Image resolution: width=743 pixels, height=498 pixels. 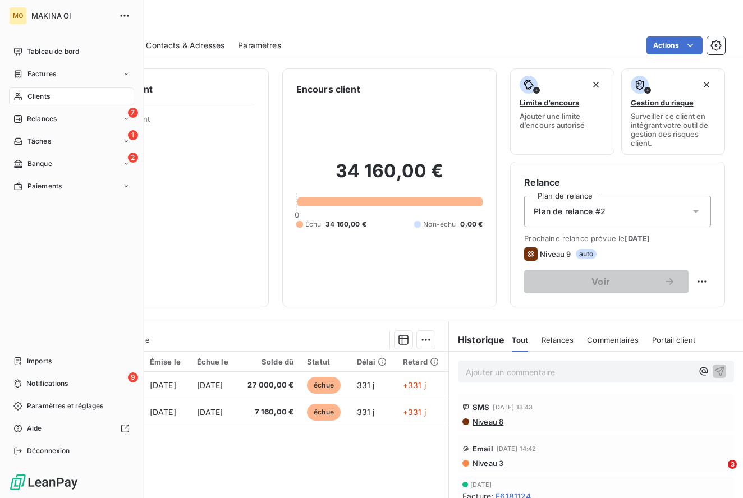 I want to click on span: Banque, so click(x=40, y=164).